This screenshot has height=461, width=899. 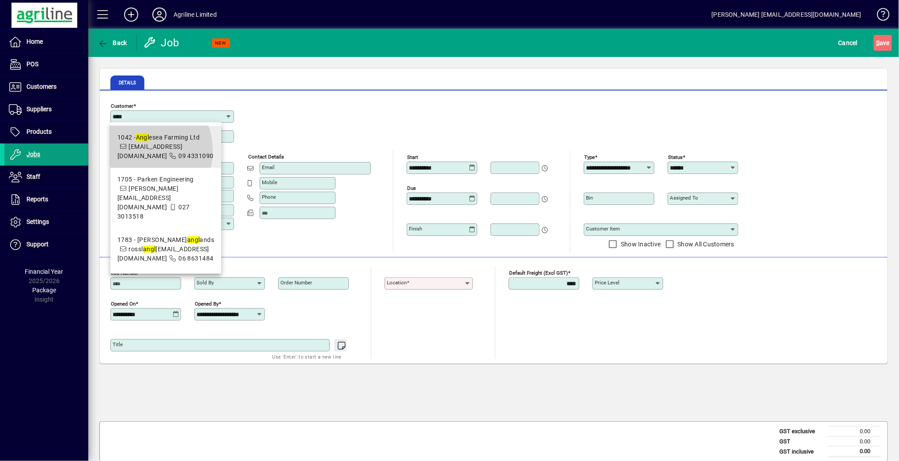 I want to click on div: Job, so click(x=162, y=43).